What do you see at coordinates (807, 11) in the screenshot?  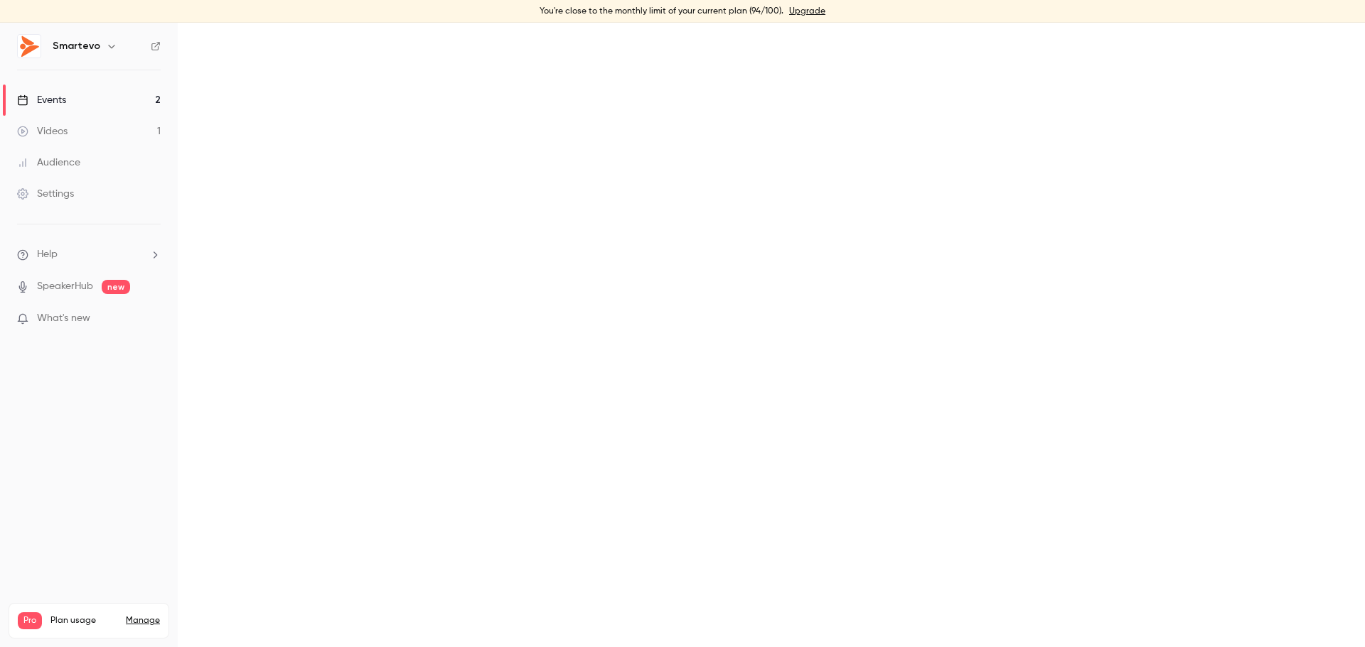 I see `a: Upgrade` at bounding box center [807, 11].